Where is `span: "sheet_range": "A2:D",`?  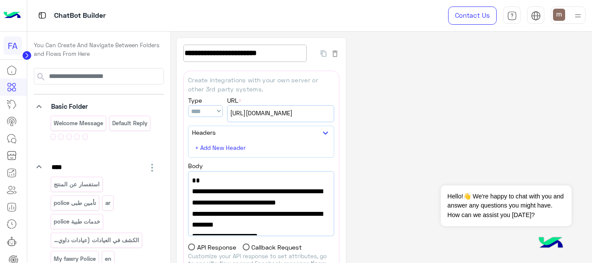
span: "sheet_range": "A2:D", is located at coordinates (261, 236).